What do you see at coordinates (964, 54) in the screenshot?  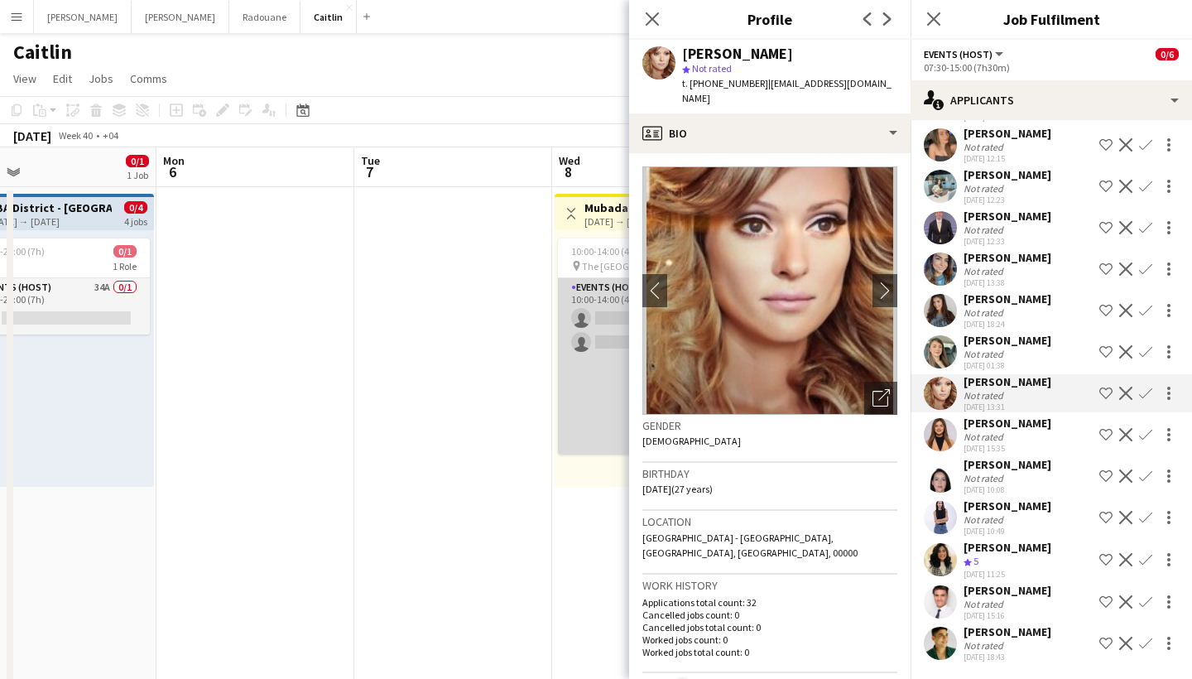 I see `button: Events (Host)` at bounding box center [964, 54].